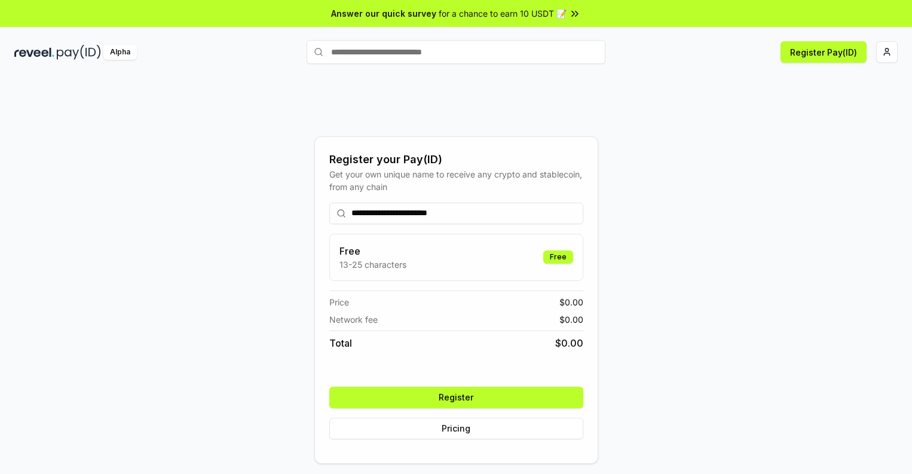  Describe the element at coordinates (384, 13) in the screenshot. I see `span: Answer our quick survey` at that location.